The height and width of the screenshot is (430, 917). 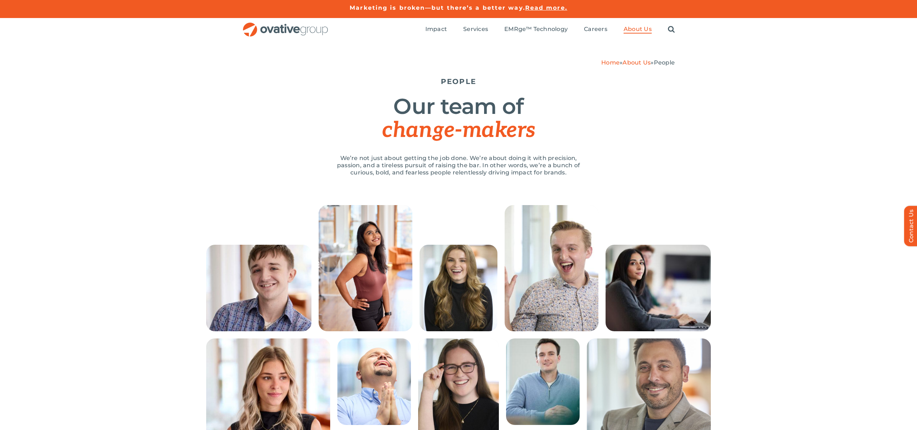 What do you see at coordinates (436, 30) in the screenshot?
I see `a: Impact` at bounding box center [436, 30].